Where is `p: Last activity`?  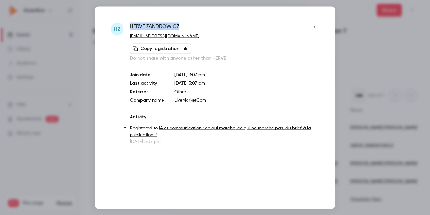 p: Last activity is located at coordinates (147, 83).